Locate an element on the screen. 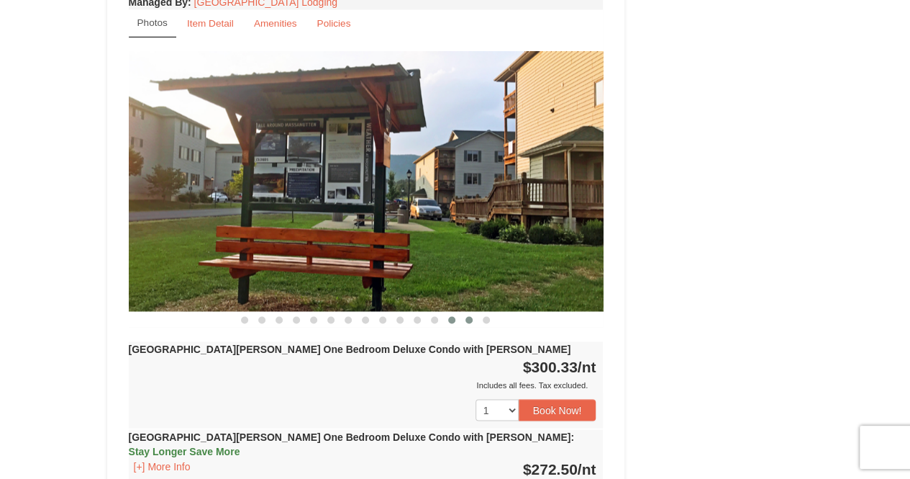 The width and height of the screenshot is (910, 479). a: Item Detail is located at coordinates (210, 23).